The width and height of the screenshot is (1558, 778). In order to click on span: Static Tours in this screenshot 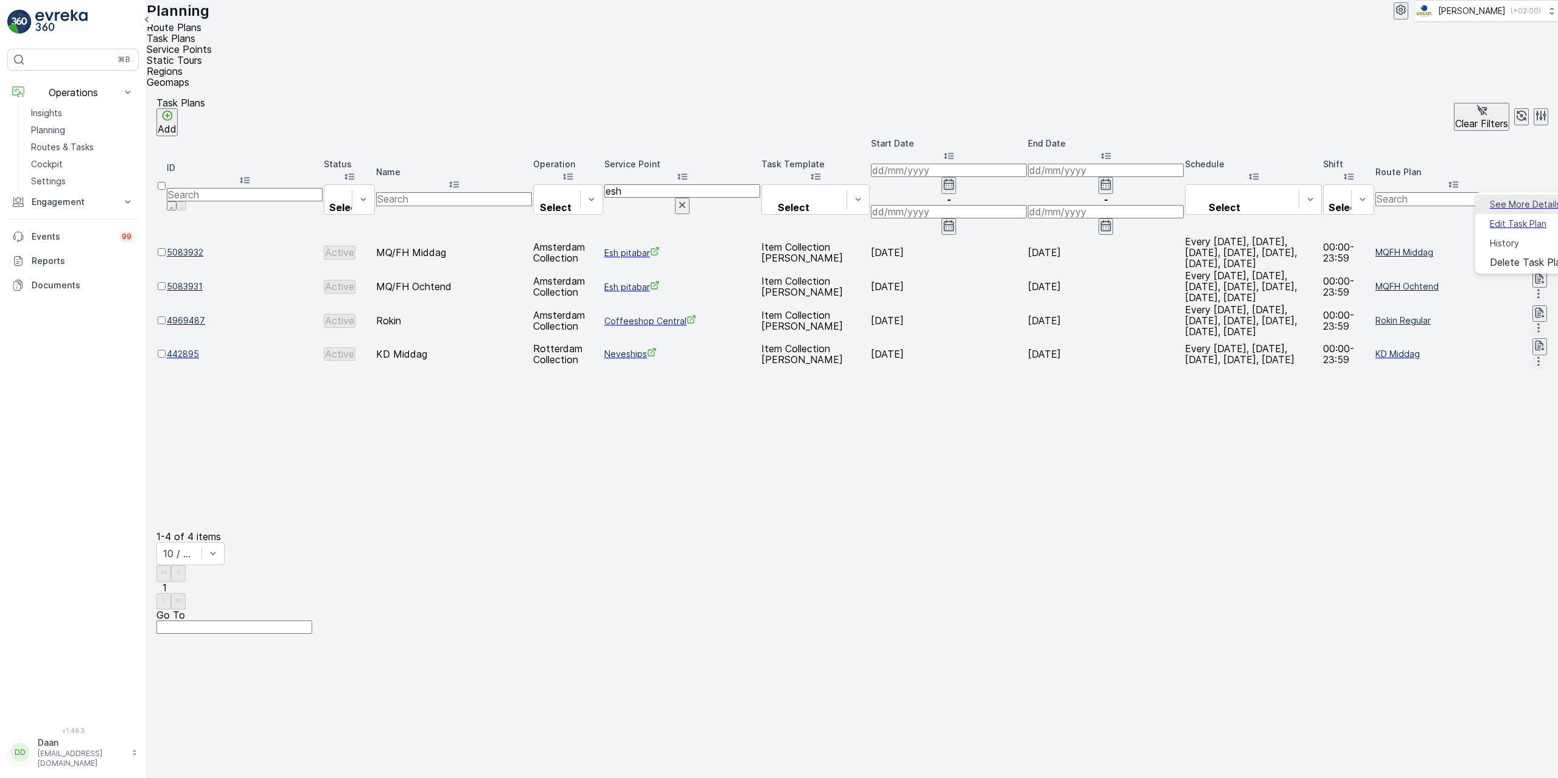, I will do `click(174, 60)`.